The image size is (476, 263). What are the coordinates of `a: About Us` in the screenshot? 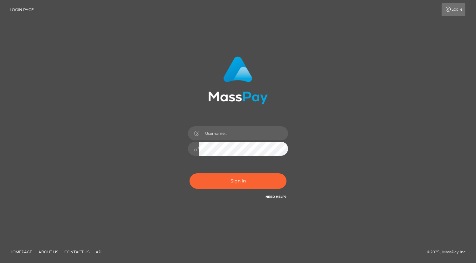 It's located at (48, 251).